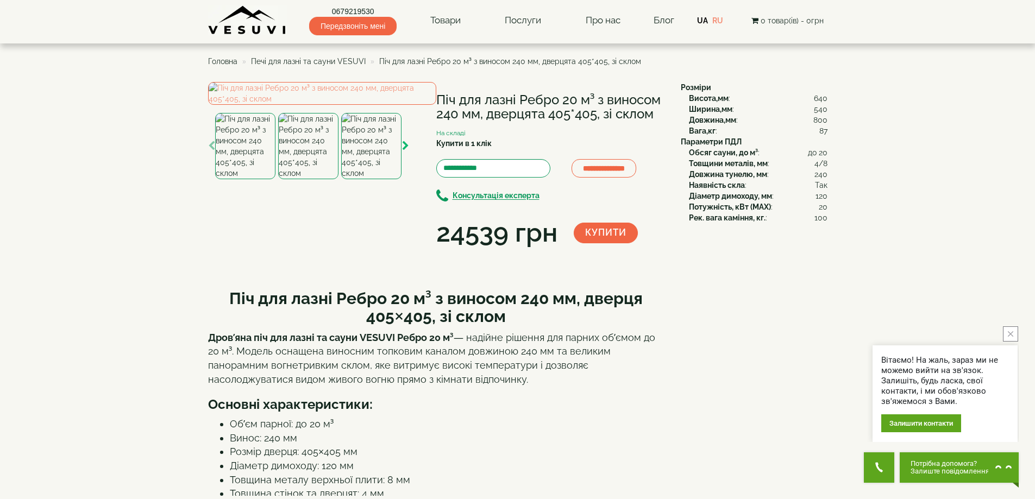 Image resolution: width=1035 pixels, height=499 pixels. Describe the element at coordinates (730, 196) in the screenshot. I see `b: Діаметр димоходу, мм` at that location.